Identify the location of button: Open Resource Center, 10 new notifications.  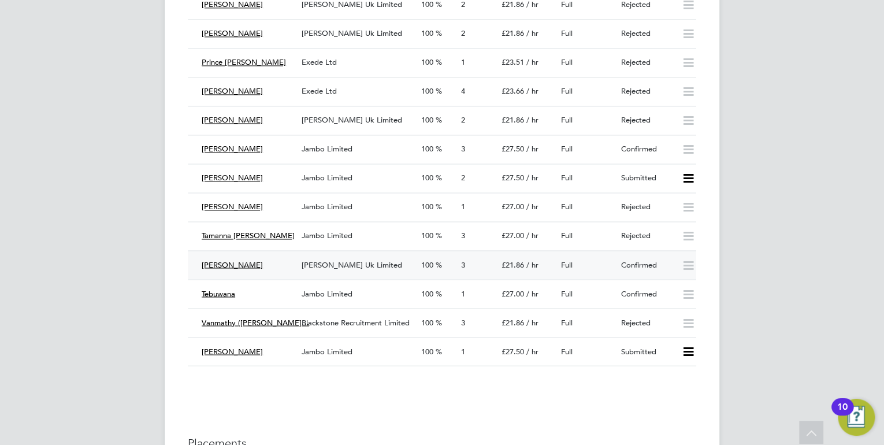
(856, 417).